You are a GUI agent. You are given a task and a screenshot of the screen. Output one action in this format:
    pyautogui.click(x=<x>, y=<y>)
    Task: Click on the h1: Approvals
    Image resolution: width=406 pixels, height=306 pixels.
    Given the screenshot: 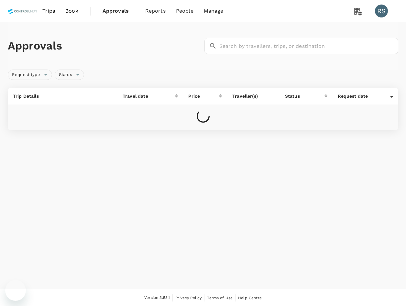 What is the action you would take?
    pyautogui.click(x=105, y=46)
    